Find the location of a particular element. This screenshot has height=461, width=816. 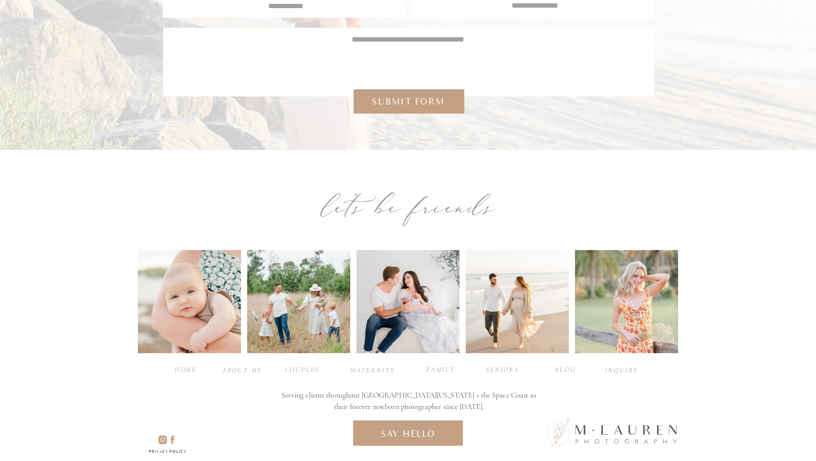

div: let’s be friends is located at coordinates (408, 206).